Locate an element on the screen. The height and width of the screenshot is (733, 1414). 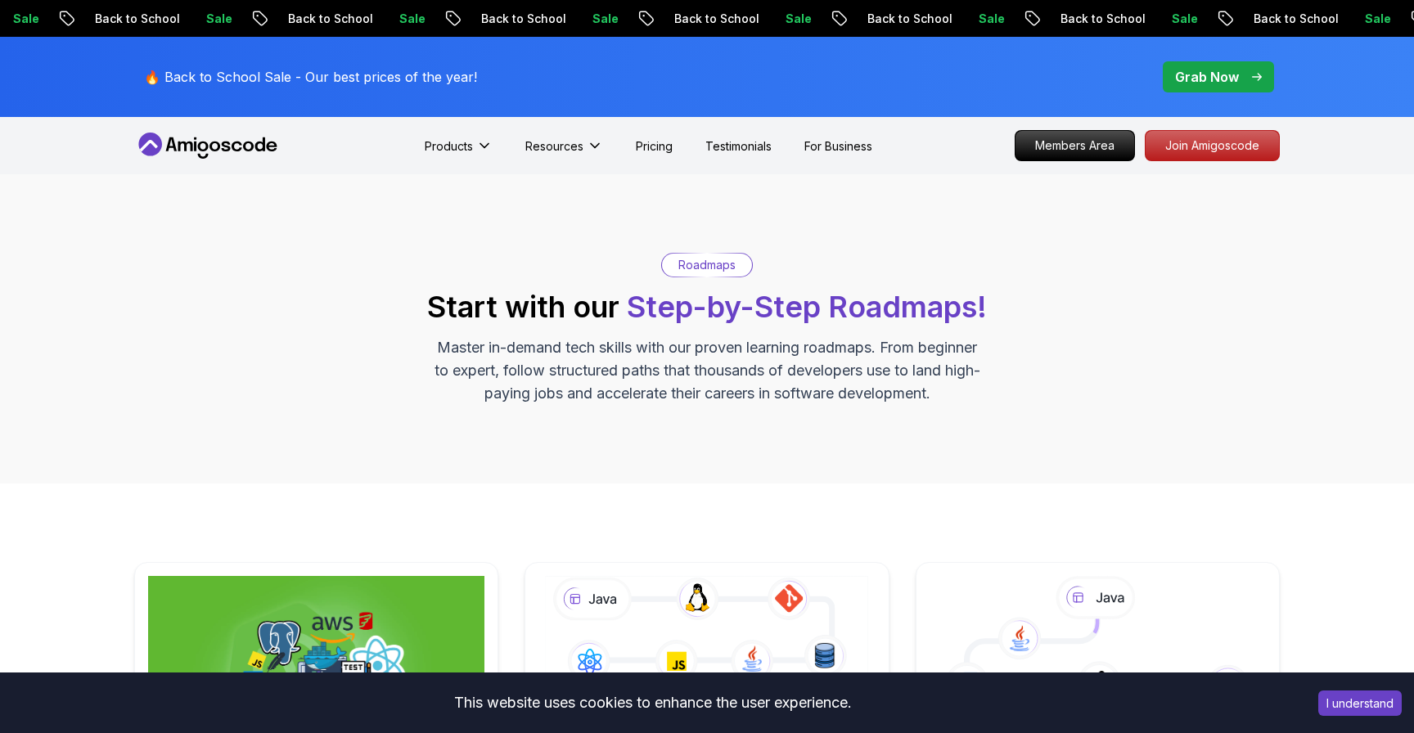
p: Pricing is located at coordinates (654, 146).